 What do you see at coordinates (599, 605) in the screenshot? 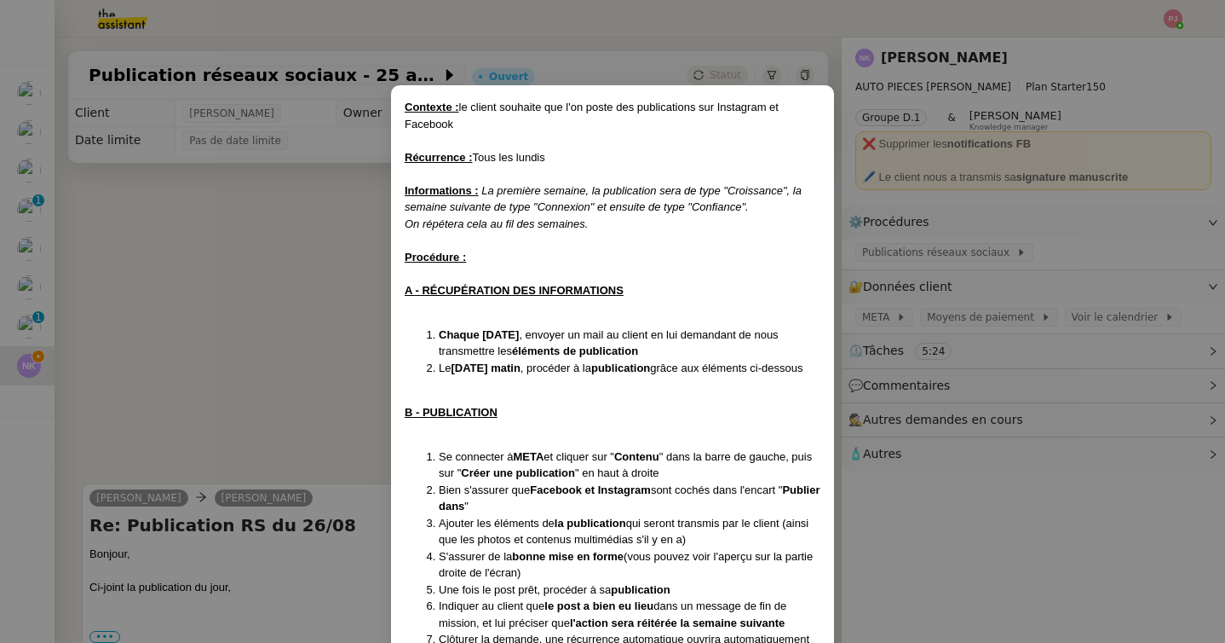
I see `strong: le post a bien eu lieu` at bounding box center [599, 605].